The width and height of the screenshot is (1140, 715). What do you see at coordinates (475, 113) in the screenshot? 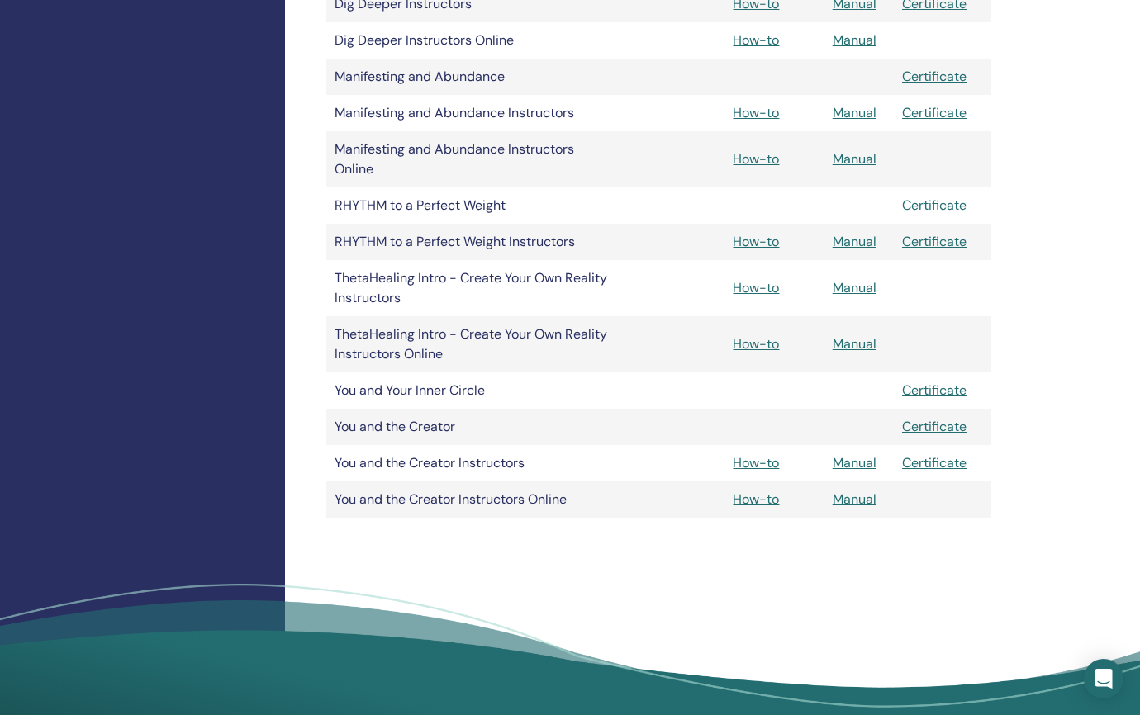
I see `td: Manifesting and Abundance Instructors` at bounding box center [475, 113].